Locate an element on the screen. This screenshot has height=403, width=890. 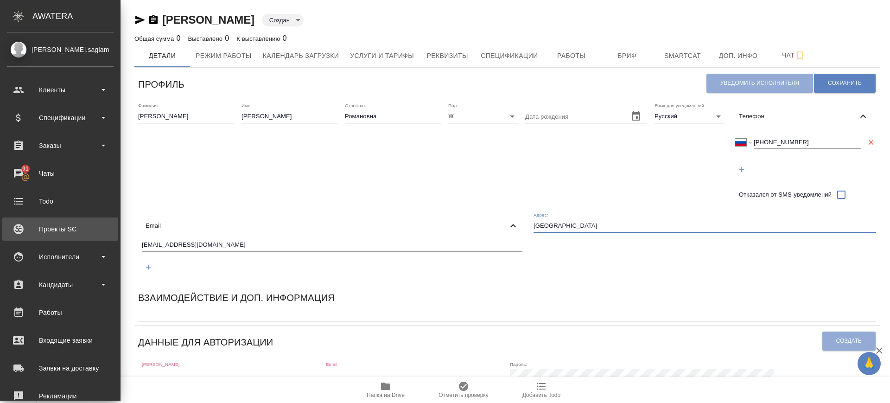
a: Проекты SC is located at coordinates (60, 229).